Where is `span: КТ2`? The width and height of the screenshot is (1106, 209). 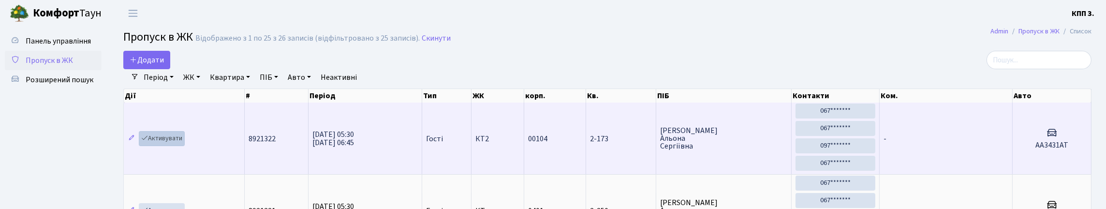 span: КТ2 is located at coordinates (498, 139).